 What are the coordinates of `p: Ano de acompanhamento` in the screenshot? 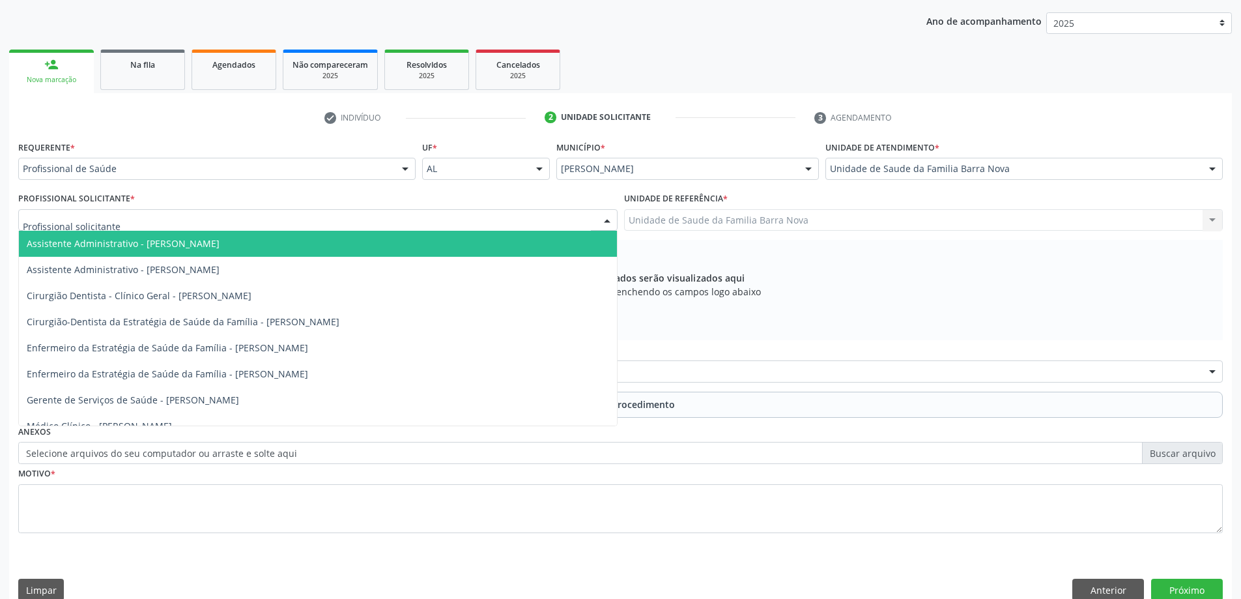 It's located at (984, 20).